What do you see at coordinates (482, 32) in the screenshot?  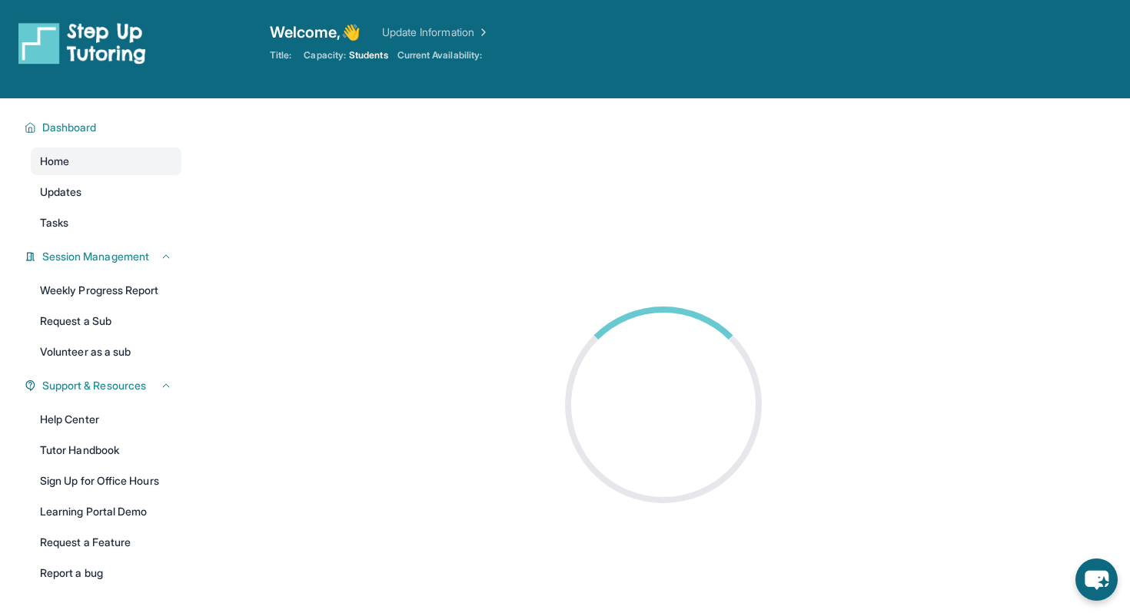 I see `img: Chevron Right` at bounding box center [482, 32].